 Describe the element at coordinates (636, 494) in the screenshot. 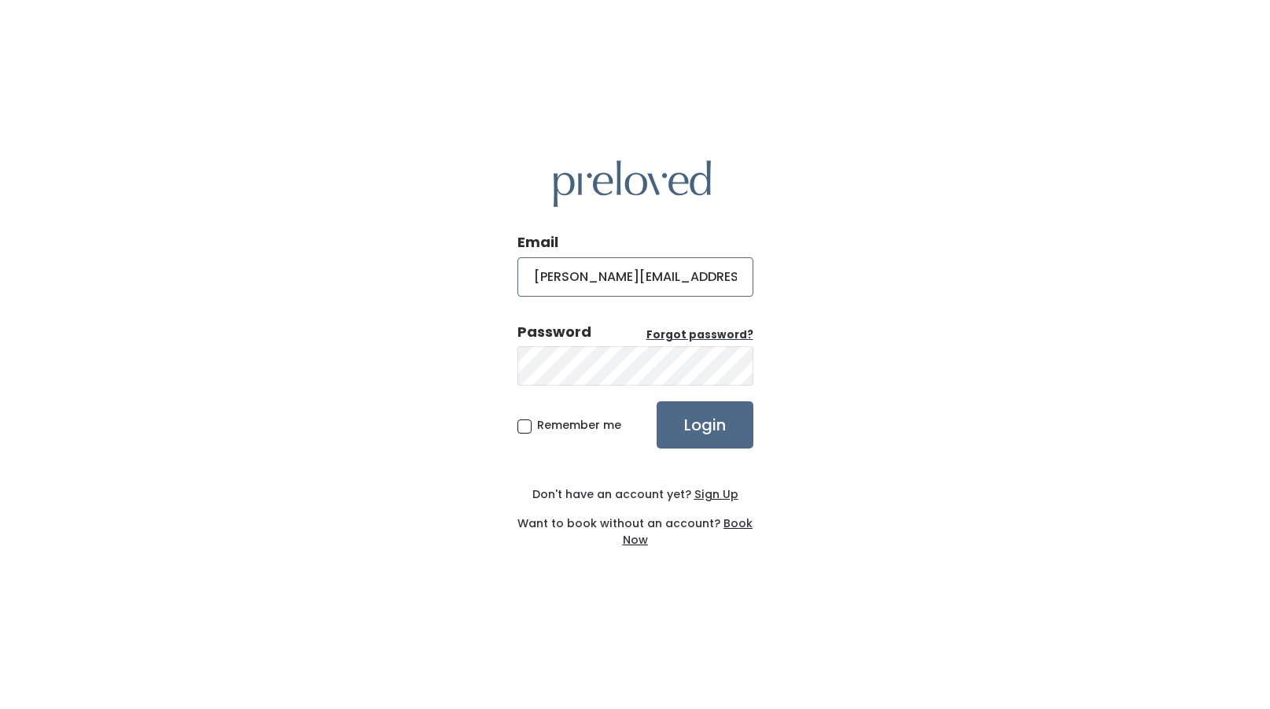

I see `div: Don't have an account yet?` at that location.